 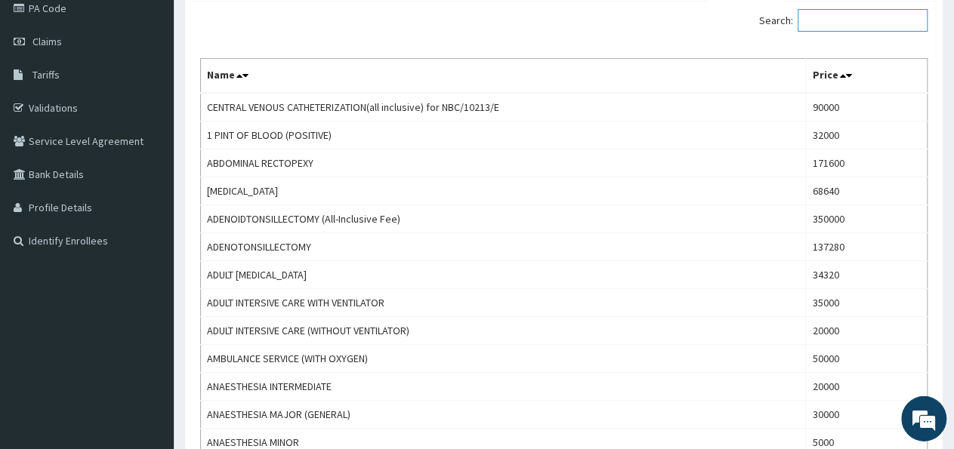 I want to click on td: ANAESTHESIA MAJOR (GENERAL), so click(x=503, y=415).